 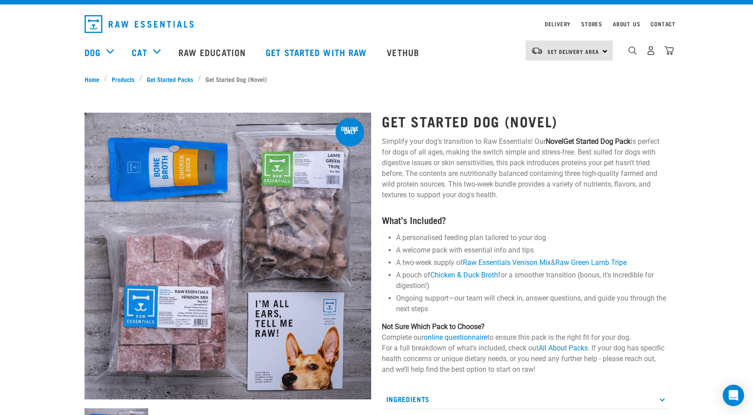 I want to click on a: Raw Essentials Venison Mix, so click(x=507, y=262).